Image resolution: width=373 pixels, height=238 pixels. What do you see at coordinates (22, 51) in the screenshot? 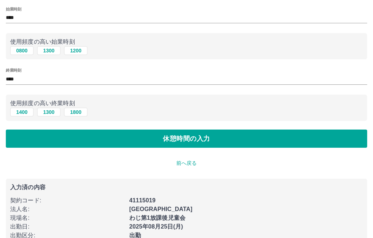
I see `button: 0800` at bounding box center [22, 51].